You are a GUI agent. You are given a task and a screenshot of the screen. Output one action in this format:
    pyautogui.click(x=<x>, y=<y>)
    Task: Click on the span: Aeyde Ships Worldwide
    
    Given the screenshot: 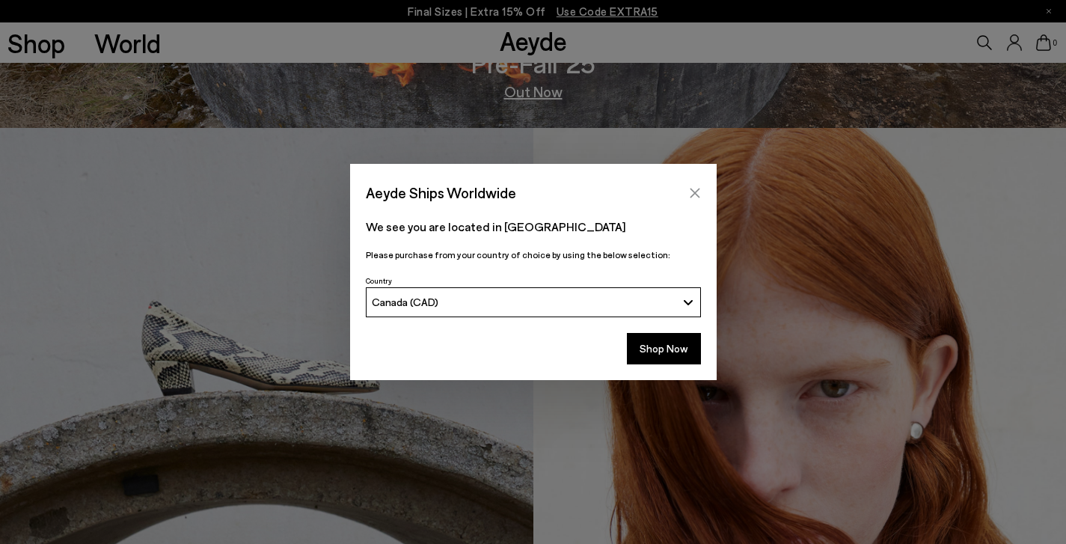 What is the action you would take?
    pyautogui.click(x=441, y=192)
    